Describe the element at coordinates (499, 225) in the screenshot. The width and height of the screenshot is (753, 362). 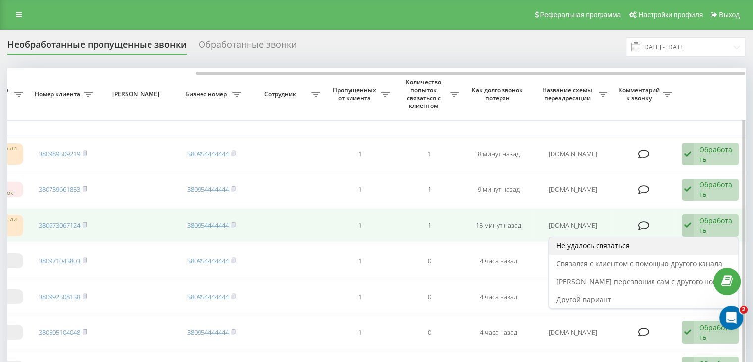
I see `td: 15 минут назад` at that location.